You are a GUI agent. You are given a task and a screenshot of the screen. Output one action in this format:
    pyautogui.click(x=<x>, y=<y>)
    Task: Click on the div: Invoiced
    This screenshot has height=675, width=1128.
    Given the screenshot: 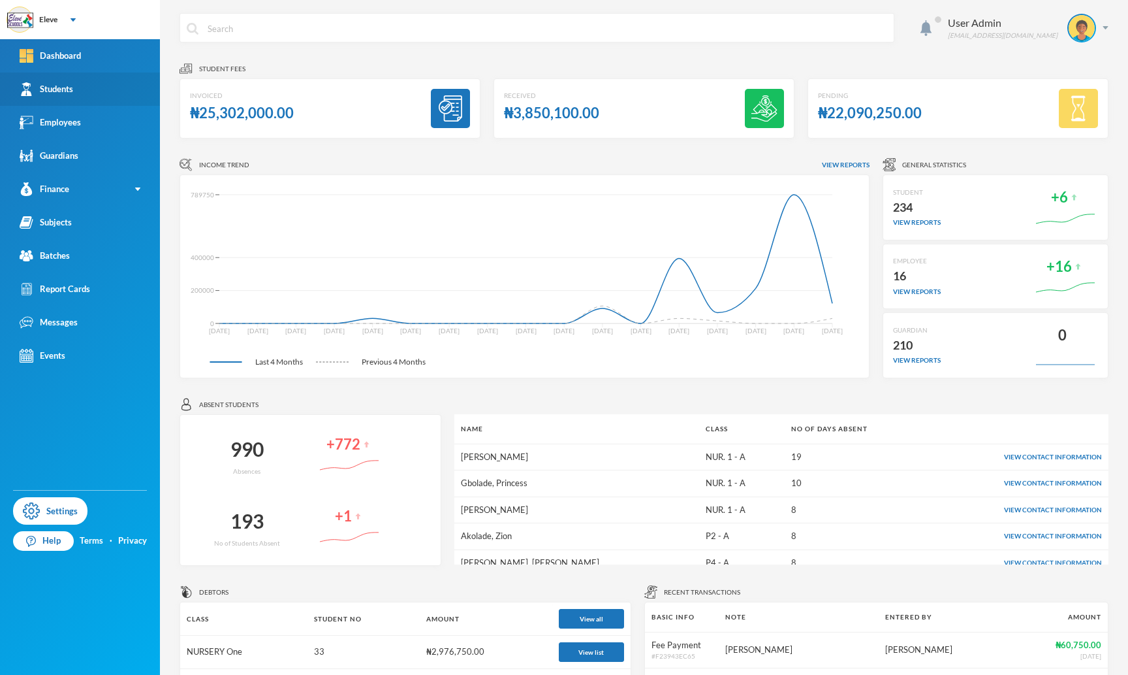 What is the action you would take?
    pyautogui.click(x=242, y=95)
    